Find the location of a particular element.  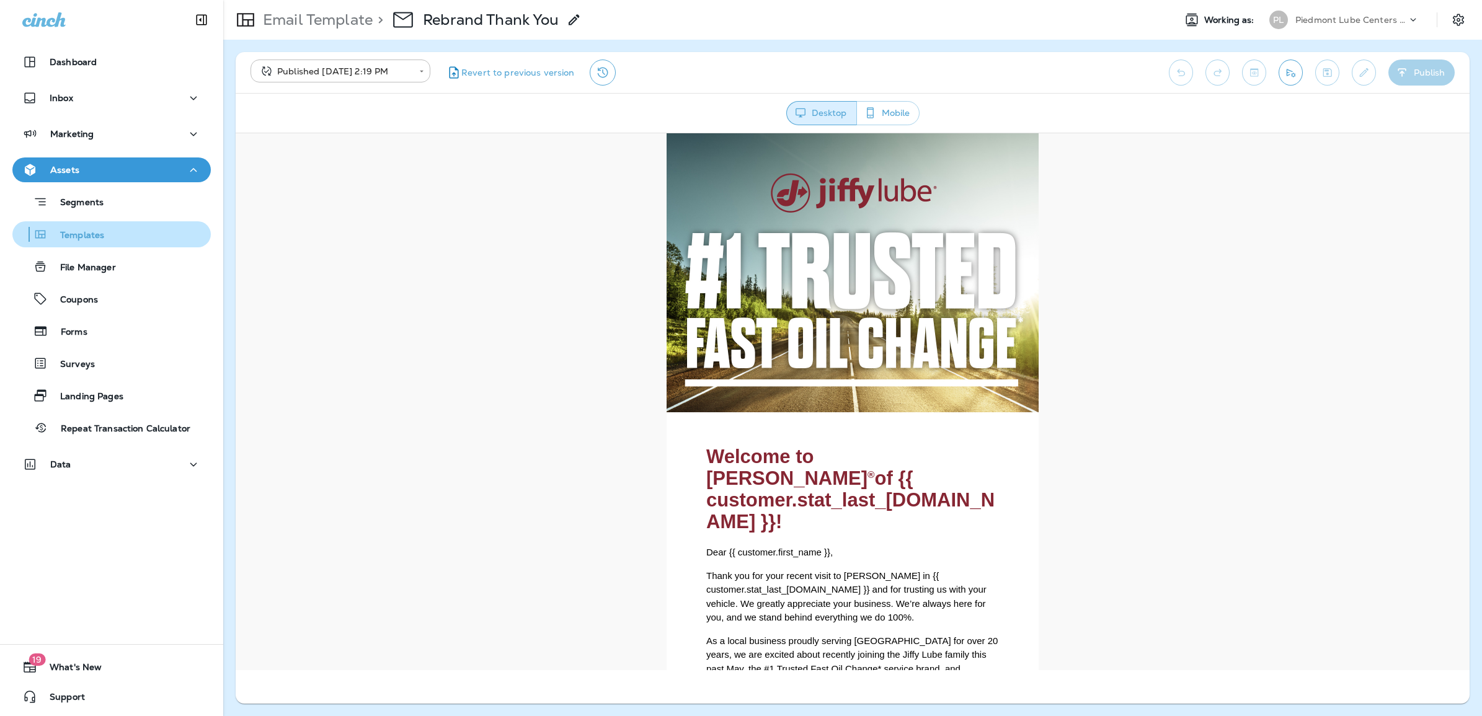

p: Surveys is located at coordinates (71, 365).